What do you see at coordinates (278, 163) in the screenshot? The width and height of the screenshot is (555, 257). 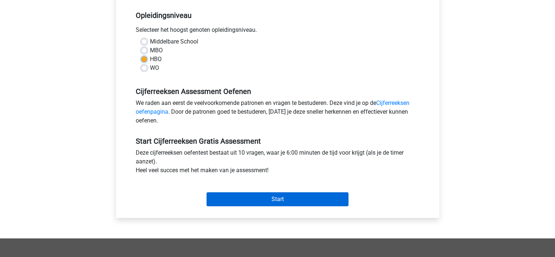 I see `div: Deze cijferreeksen oefentest bestaat uit 10 vragen, waar je 6:00 minuten de tijd voor krijgt (als...` at bounding box center [278, 163].